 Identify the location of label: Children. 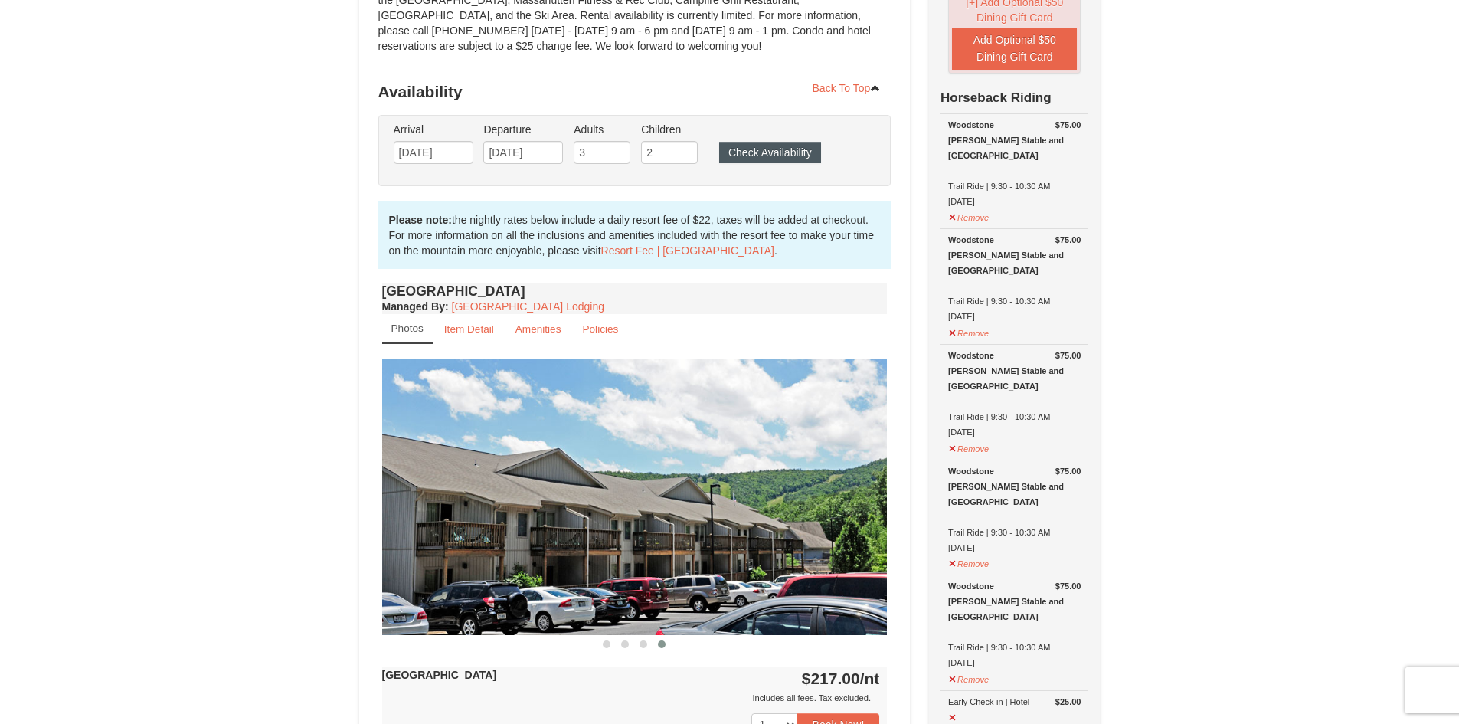
(669, 129).